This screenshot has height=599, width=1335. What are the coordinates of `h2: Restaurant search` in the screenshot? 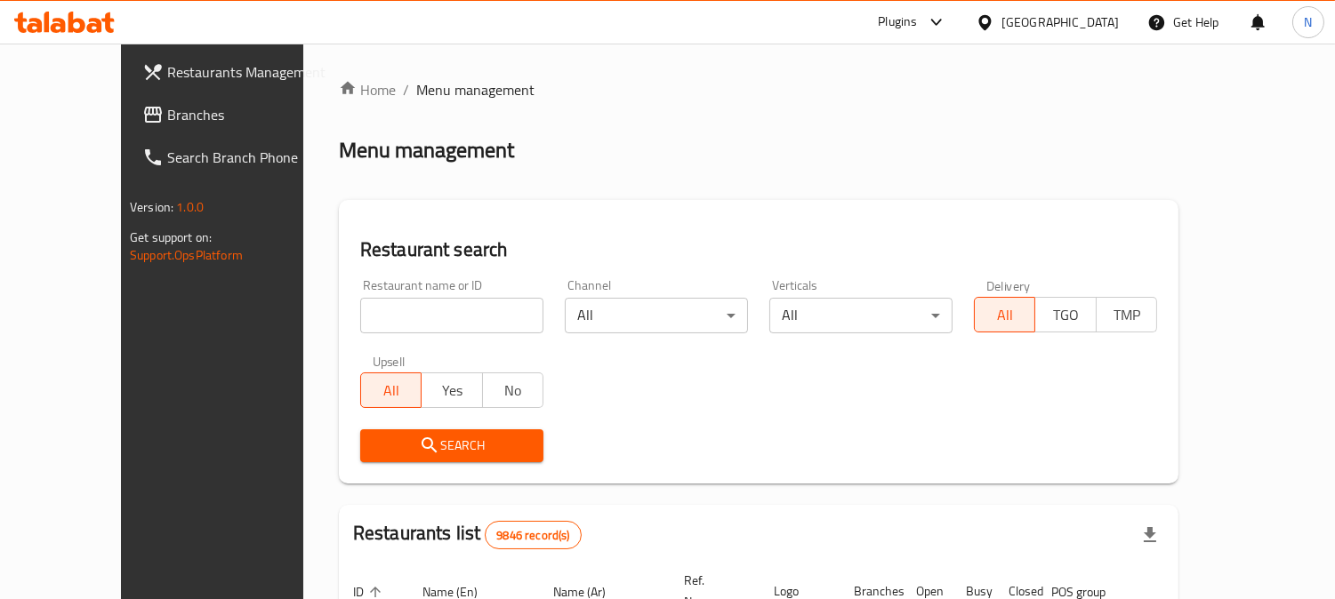 It's located at (759, 250).